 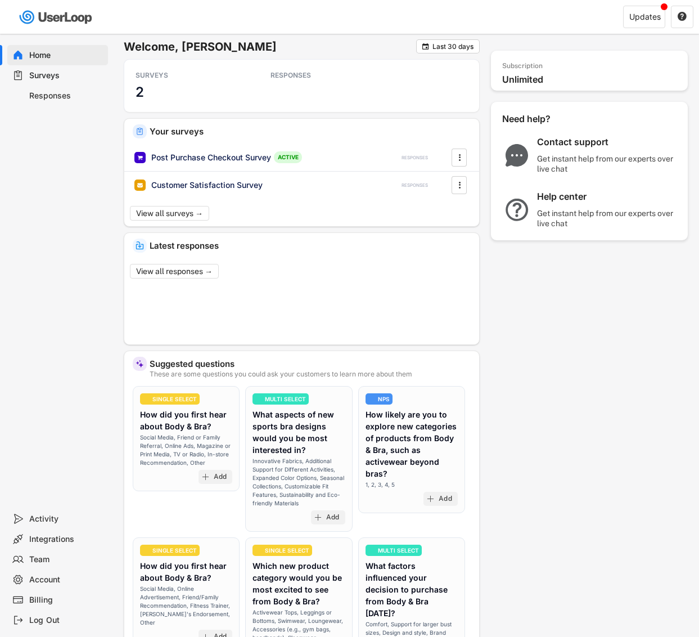 What do you see at coordinates (608, 196) in the screenshot?
I see `div: Help center` at bounding box center [608, 196].